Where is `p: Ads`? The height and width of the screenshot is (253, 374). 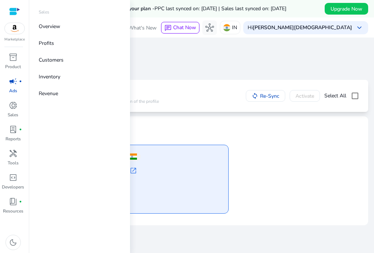 p: Ads is located at coordinates (13, 91).